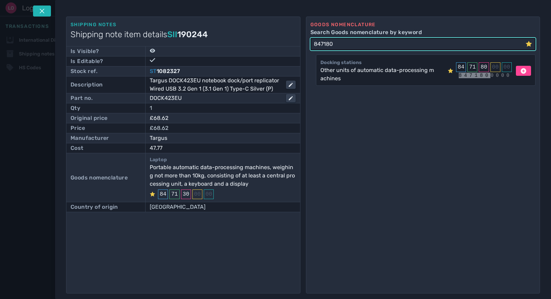 This screenshot has height=299, width=551. Describe the element at coordinates (86, 85) in the screenshot. I see `div: Description` at that location.